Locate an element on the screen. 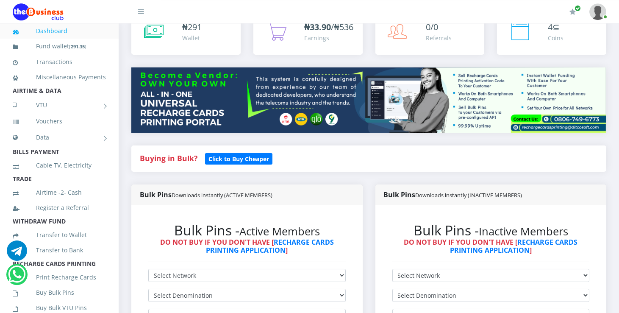  small: Downloads instantly (ACTIVE MEMBERS) is located at coordinates (222, 195).